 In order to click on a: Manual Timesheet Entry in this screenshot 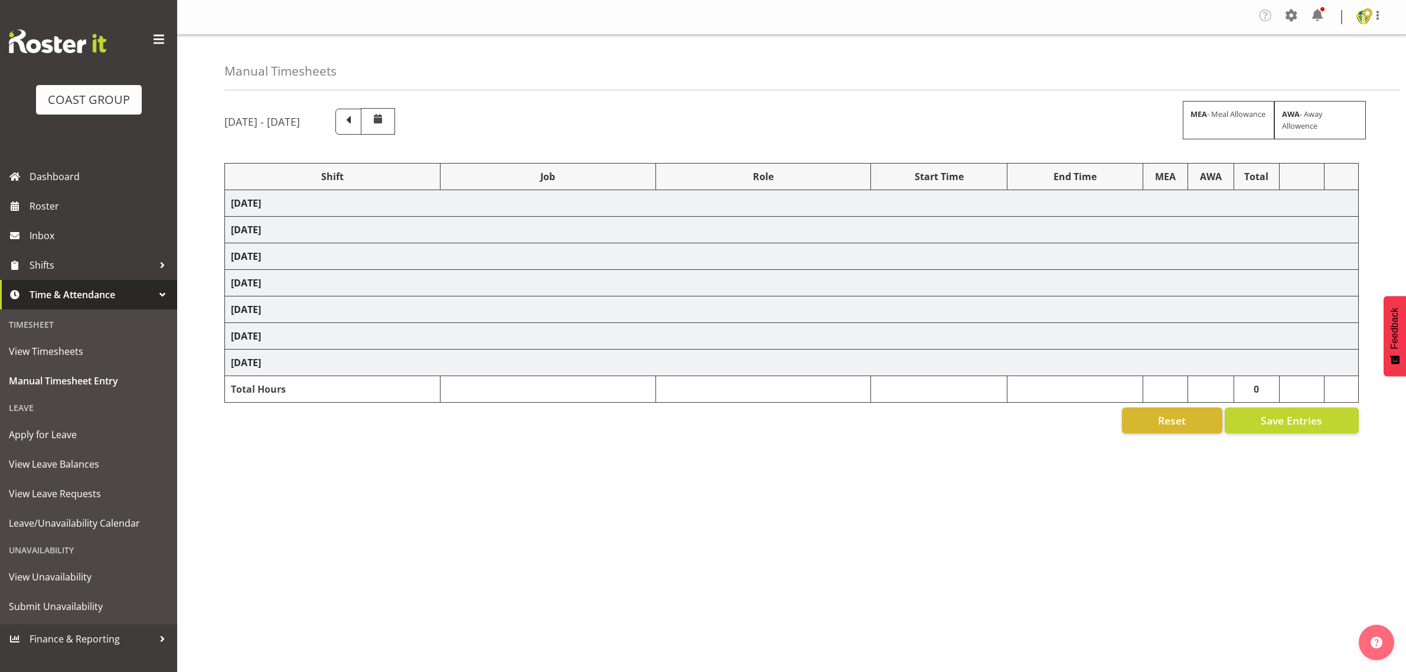, I will do `click(89, 381)`.